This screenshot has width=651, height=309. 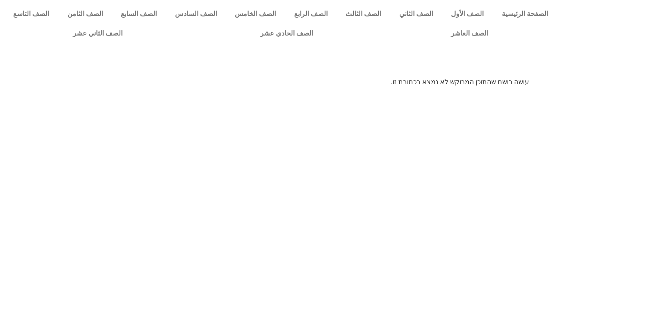 What do you see at coordinates (98, 33) in the screenshot?
I see `a: الصف الثاني عشر` at bounding box center [98, 33].